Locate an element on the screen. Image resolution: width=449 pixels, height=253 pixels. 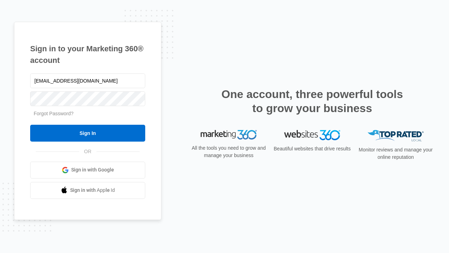
img: Top Rated Local is located at coordinates (396, 135).